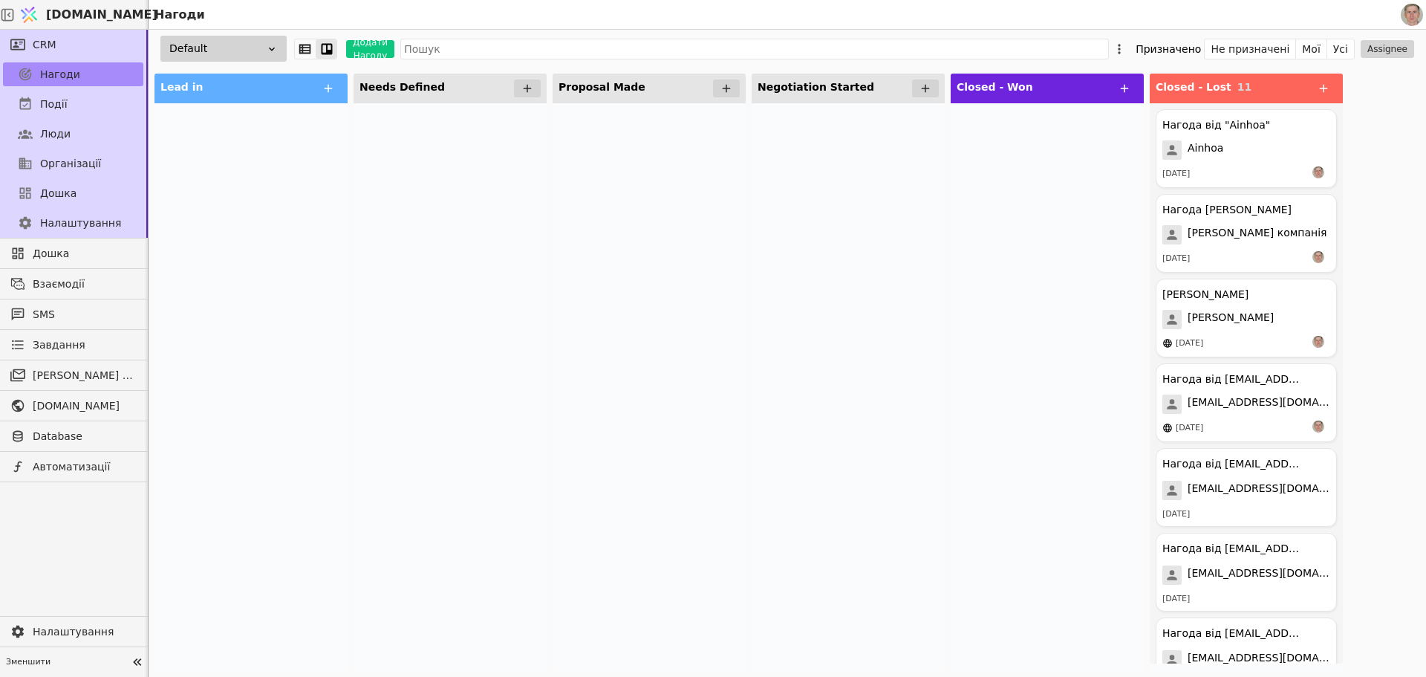 This screenshot has width=1426, height=677. Describe the element at coordinates (73, 163) in the screenshot. I see `a: Організації` at that location.